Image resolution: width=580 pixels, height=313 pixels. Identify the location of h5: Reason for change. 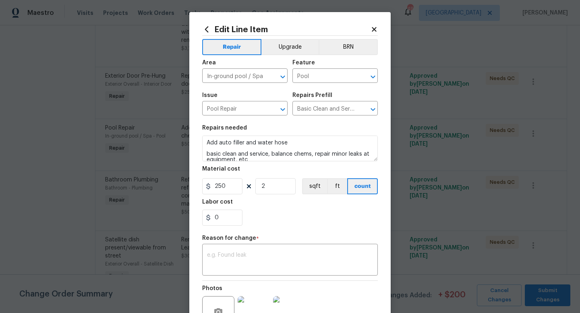
(229, 238).